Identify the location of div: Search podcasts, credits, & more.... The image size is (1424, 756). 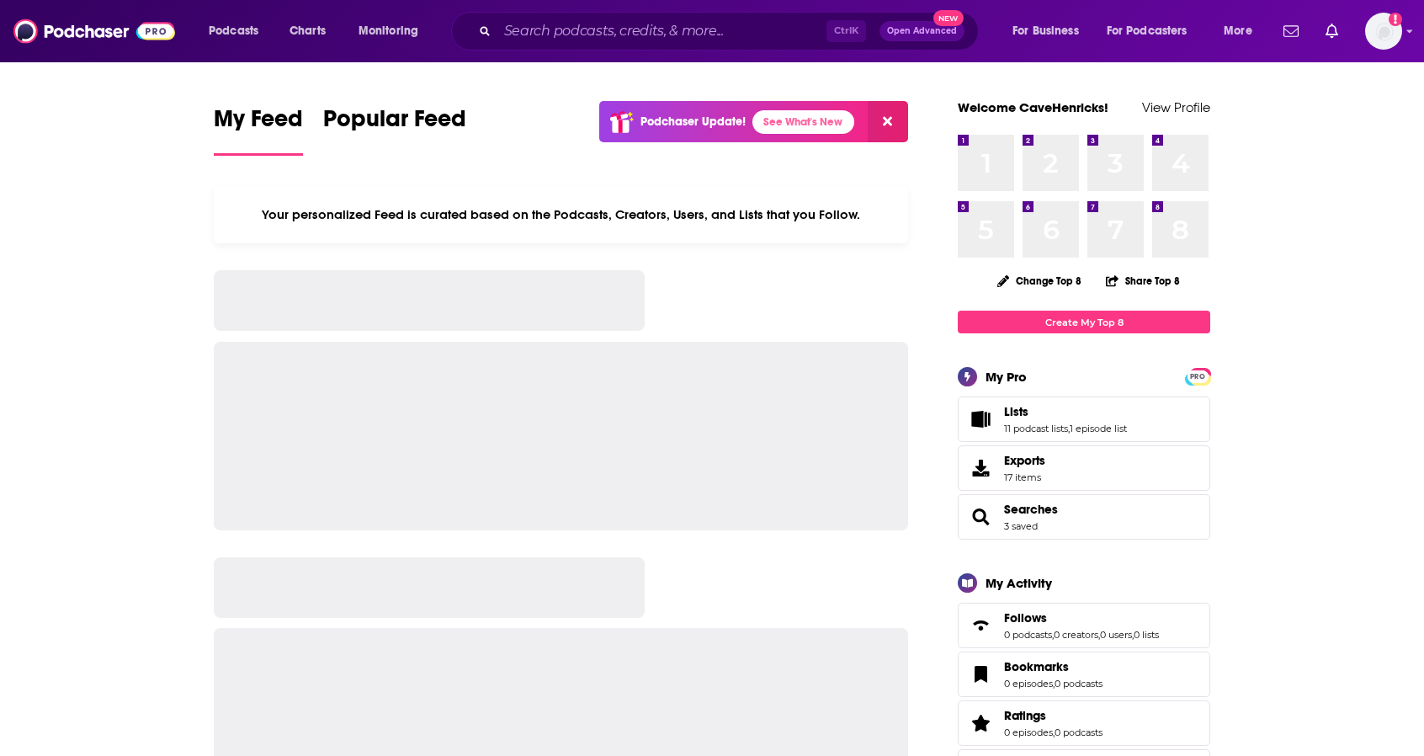
(730, 31).